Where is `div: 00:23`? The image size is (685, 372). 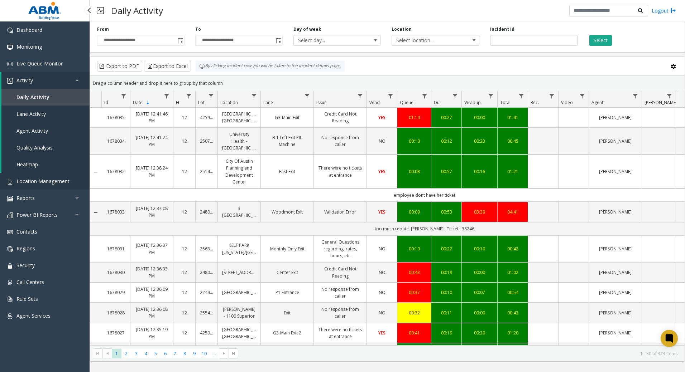
div: 00:23 is located at coordinates (479, 141).